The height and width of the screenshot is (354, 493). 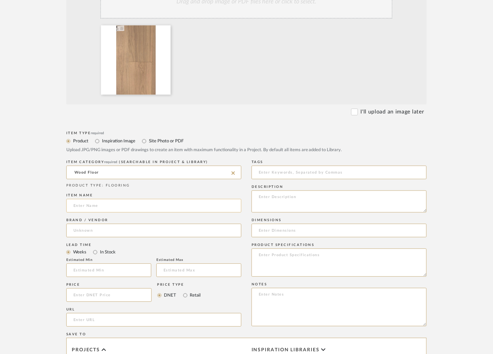 I want to click on label: Weeks, so click(x=79, y=253).